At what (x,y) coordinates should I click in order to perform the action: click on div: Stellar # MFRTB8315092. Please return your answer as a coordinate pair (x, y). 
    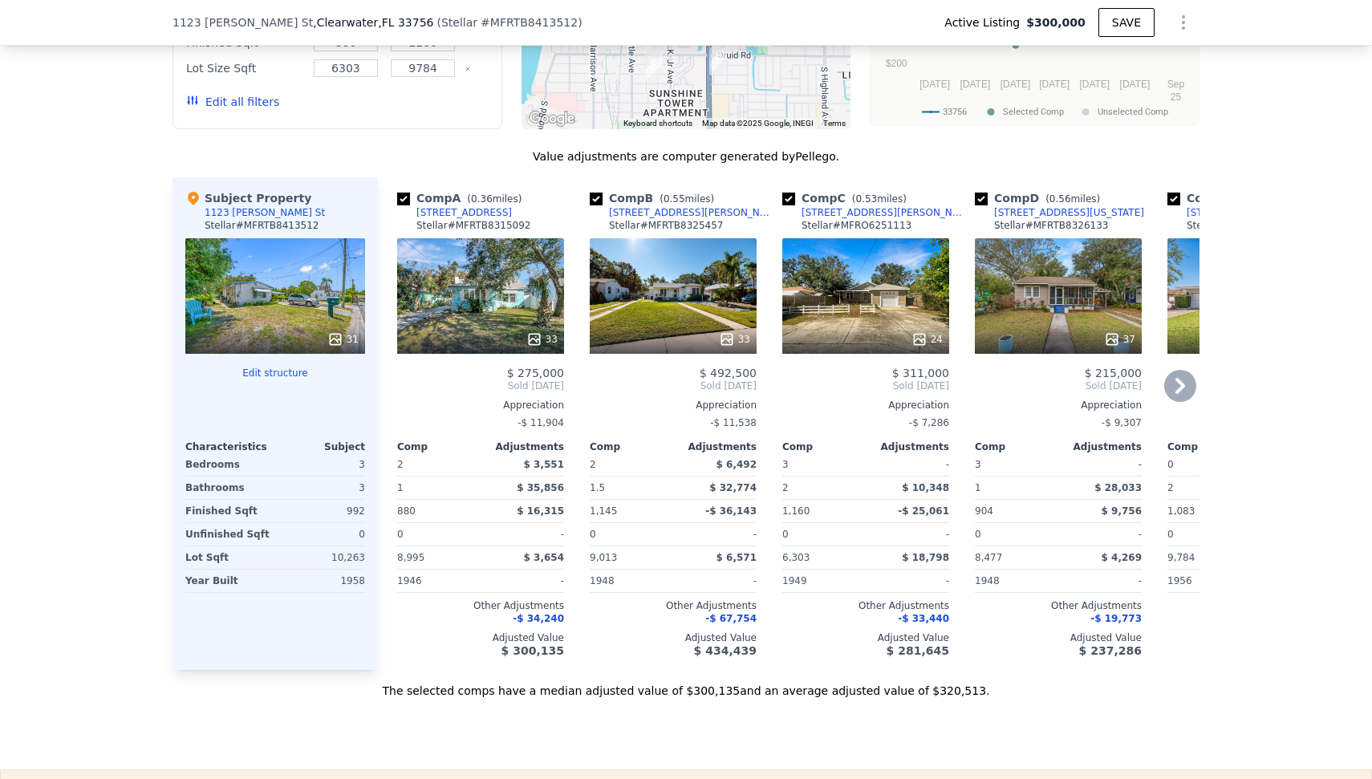
    Looking at the image, I should click on (473, 225).